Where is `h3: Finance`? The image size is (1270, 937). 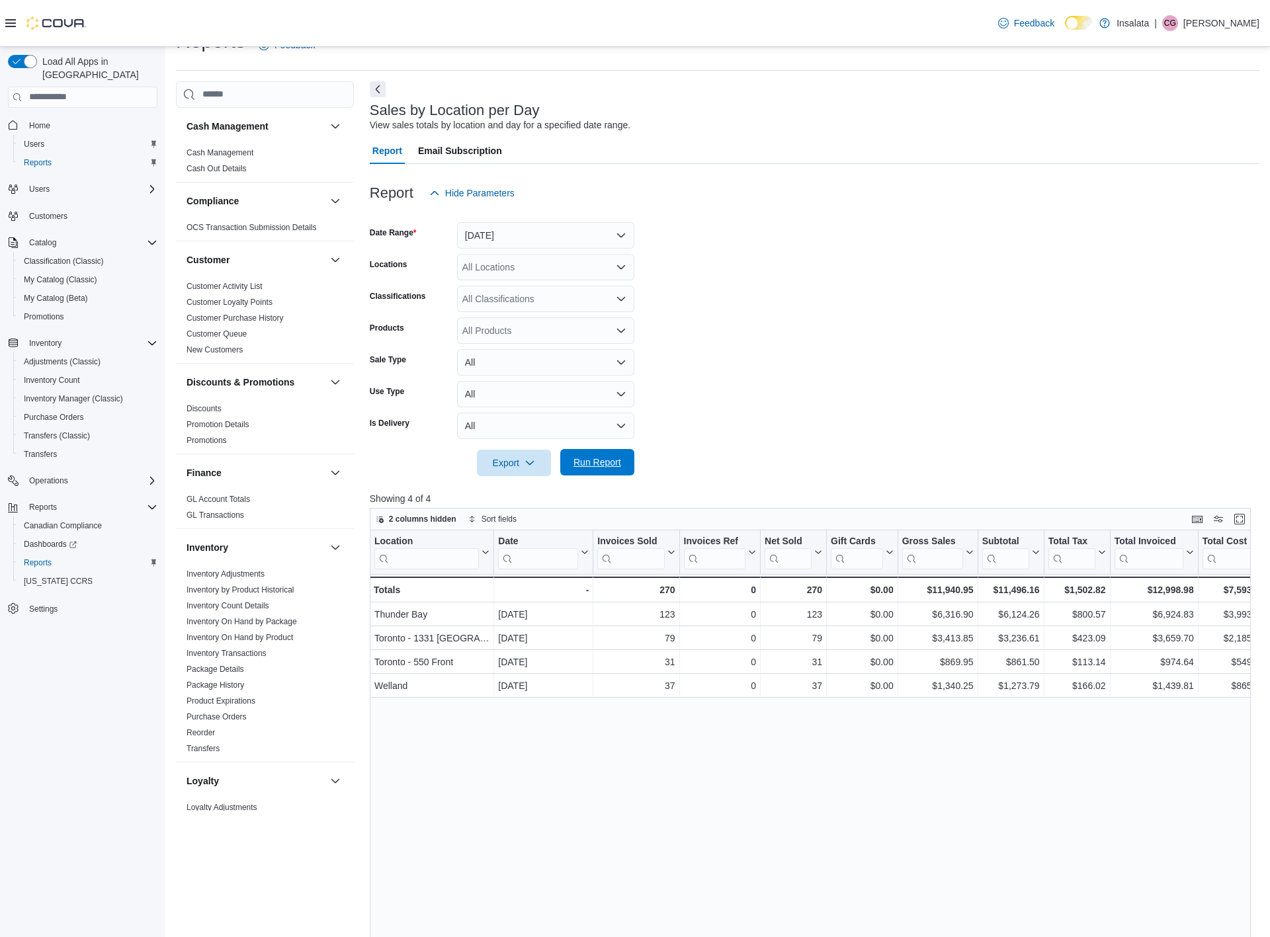
h3: Finance is located at coordinates (204, 473).